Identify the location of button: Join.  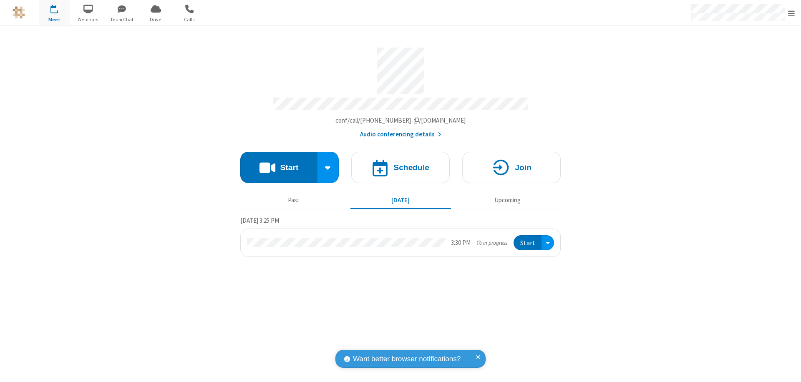
(512, 167).